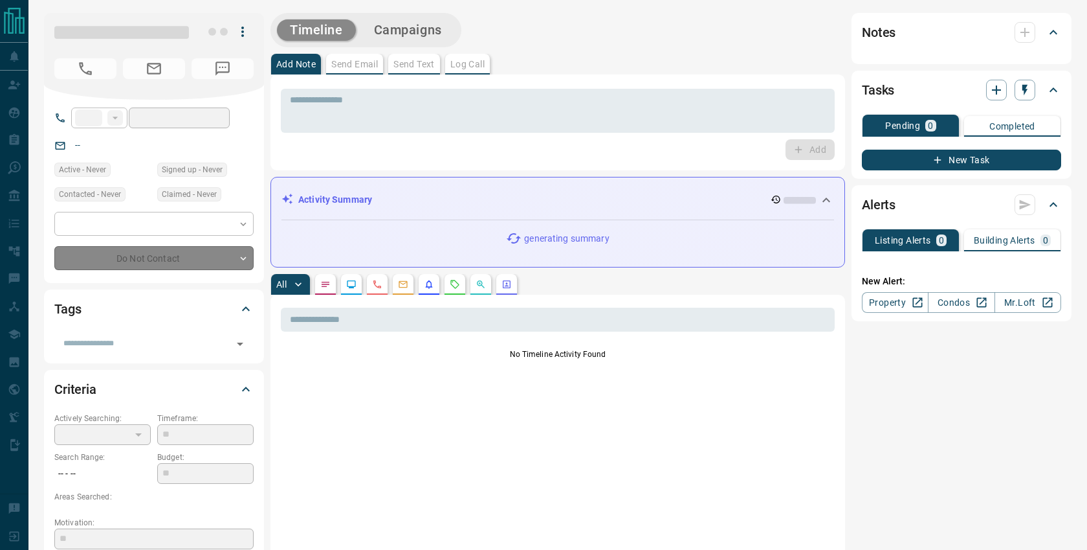 This screenshot has height=550, width=1087. Describe the element at coordinates (566, 238) in the screenshot. I see `p: generating summary` at that location.